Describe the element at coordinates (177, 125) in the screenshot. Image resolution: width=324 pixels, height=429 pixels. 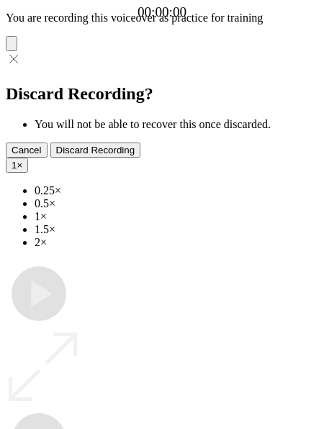
I see `li: You will not be able to recover this once discarded.` at that location.